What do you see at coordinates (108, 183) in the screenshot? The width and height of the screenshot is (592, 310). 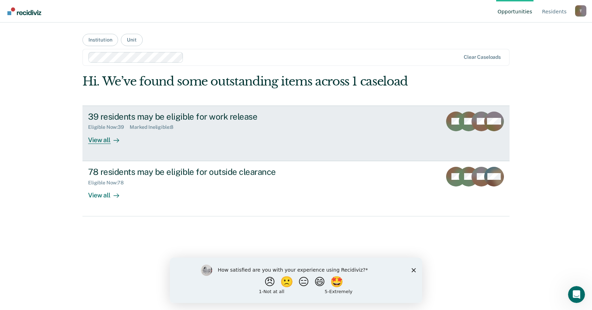 I see `div: Eligible Now : 78` at bounding box center [108, 183].